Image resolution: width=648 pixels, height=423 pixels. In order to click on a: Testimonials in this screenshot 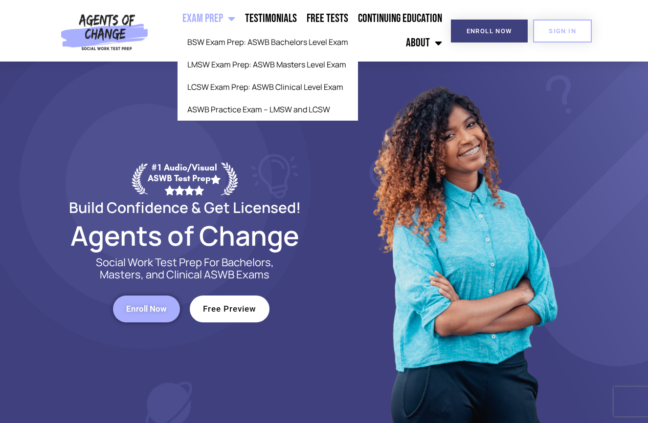, I will do `click(271, 19)`.